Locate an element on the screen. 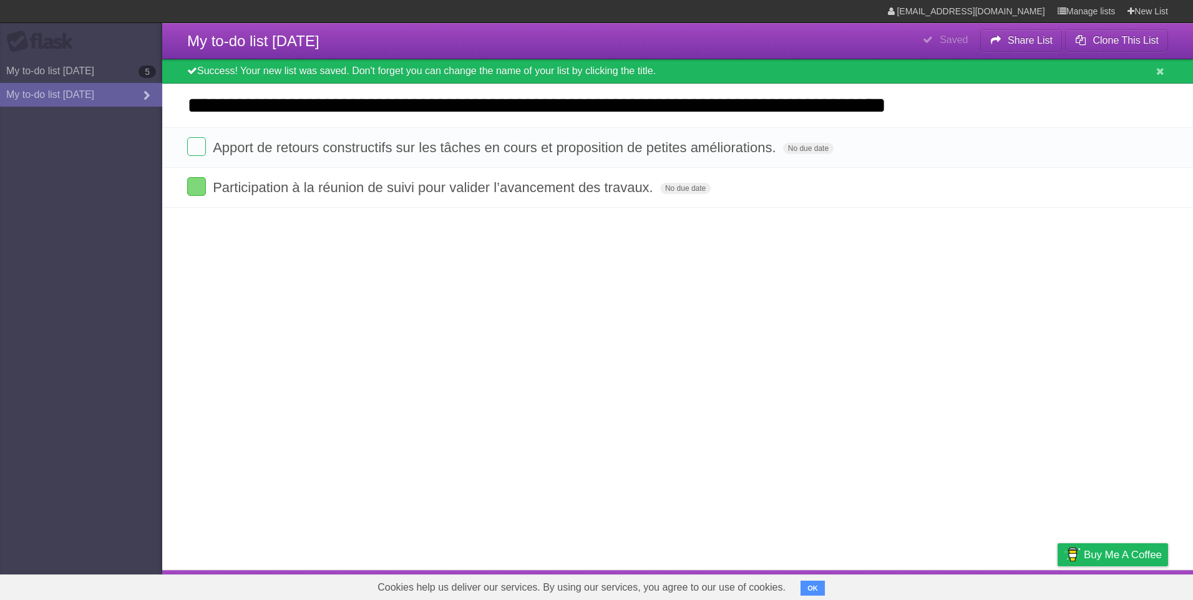 The image size is (1193, 600). span: Apport de retours constructifs sur les tâches en cours et proposition de petites améliorations. is located at coordinates (495, 147).